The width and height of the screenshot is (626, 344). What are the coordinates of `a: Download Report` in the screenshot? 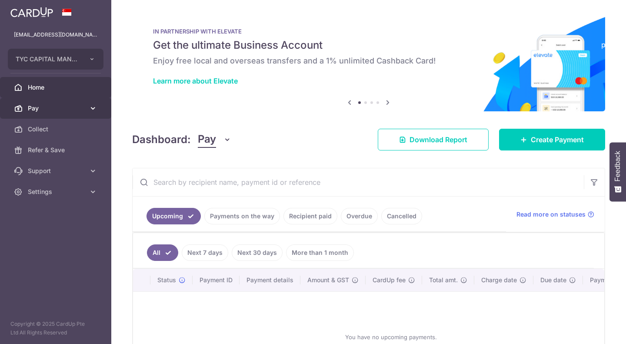 It's located at (433, 140).